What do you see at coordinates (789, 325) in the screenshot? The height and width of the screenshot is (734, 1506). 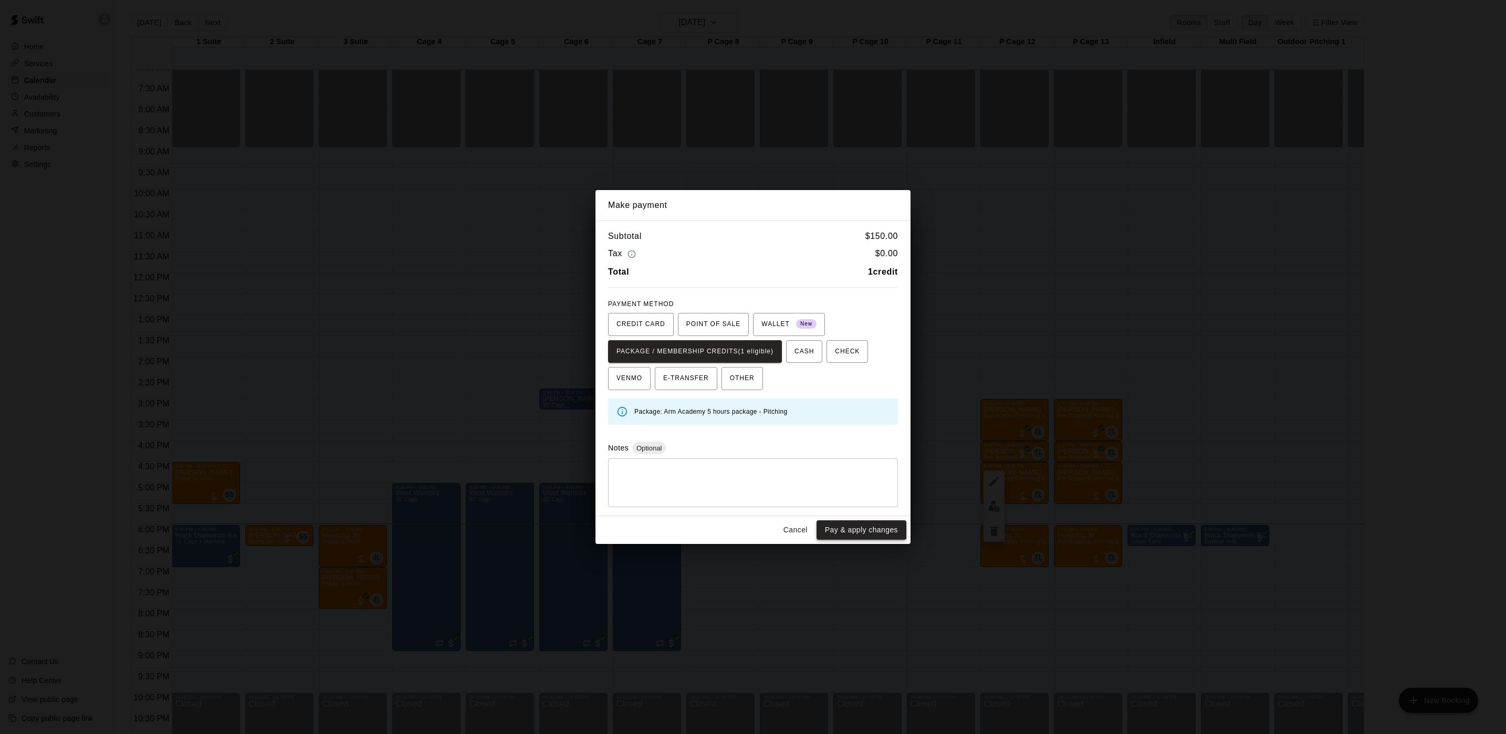 I see `button: WALLET New` at bounding box center [789, 325].